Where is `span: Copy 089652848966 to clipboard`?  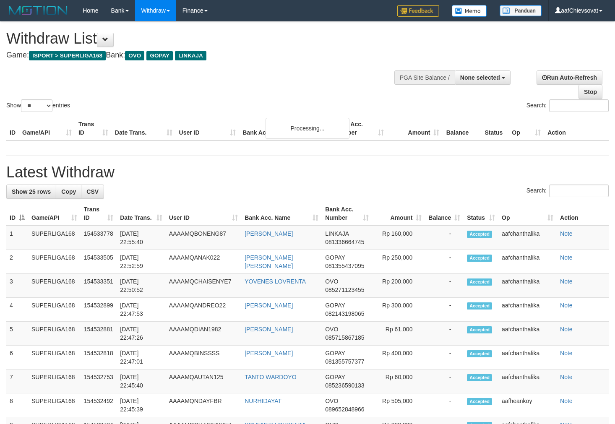 span: Copy 089652848966 to clipboard is located at coordinates (344, 409).